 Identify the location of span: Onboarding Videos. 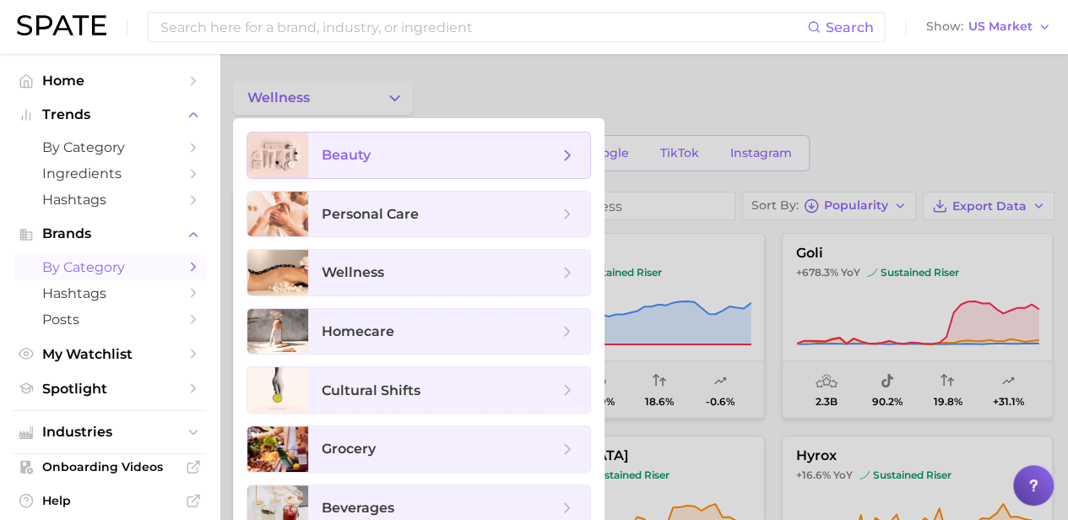
(110, 467).